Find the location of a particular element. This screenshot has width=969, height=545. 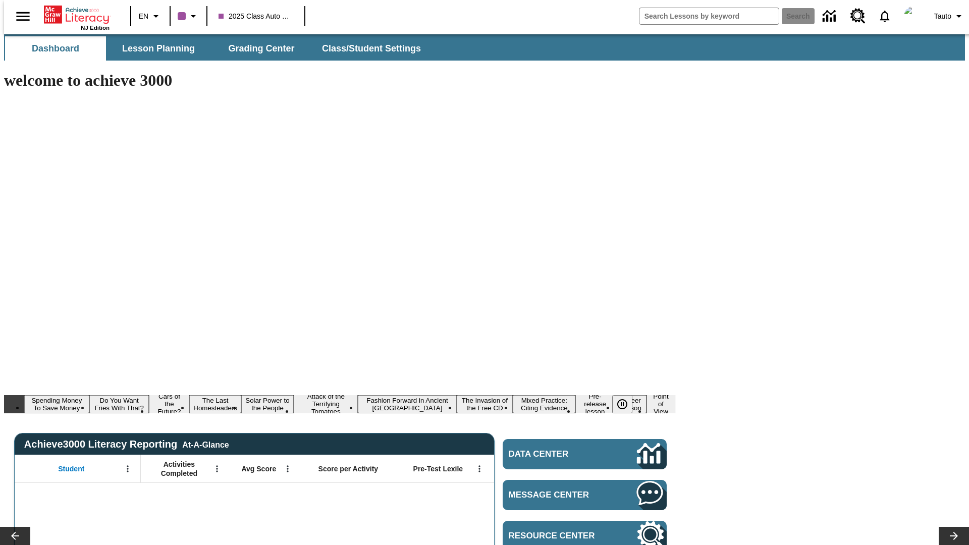

span: Student is located at coordinates (71, 469).